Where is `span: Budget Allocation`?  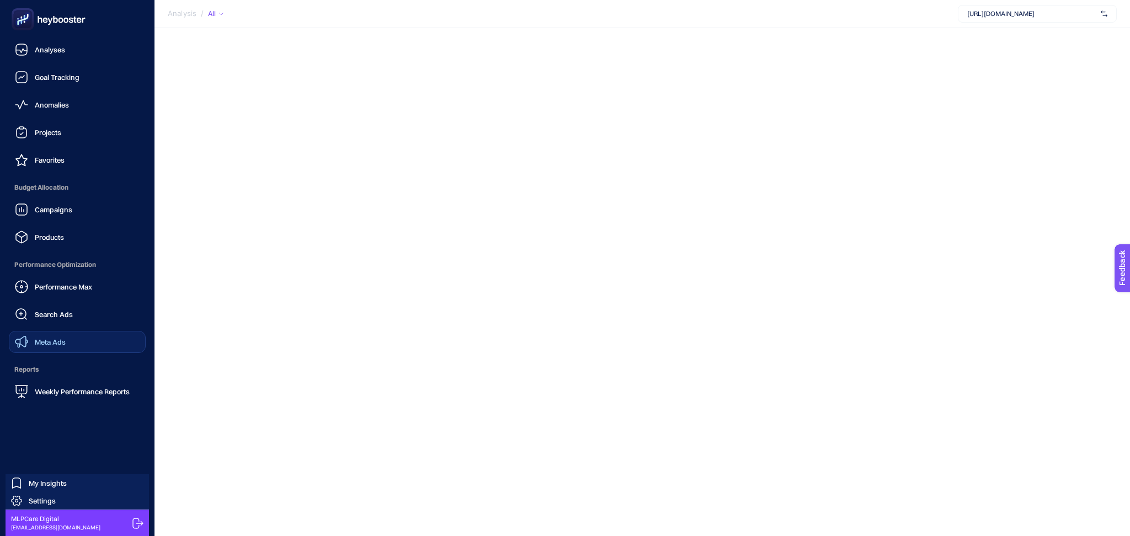 span: Budget Allocation is located at coordinates (77, 188).